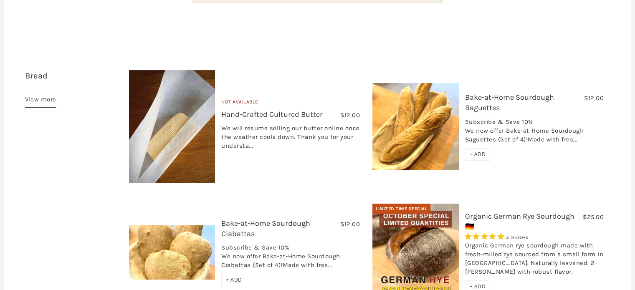 The width and height of the screenshot is (635, 290). What do you see at coordinates (291, 258) in the screenshot?
I see `div: Subscribe & Save 10% We now offer Bake-at-Home Sourdough Ciabattas (Set of 4)!Made with fres...` at bounding box center [291, 258].